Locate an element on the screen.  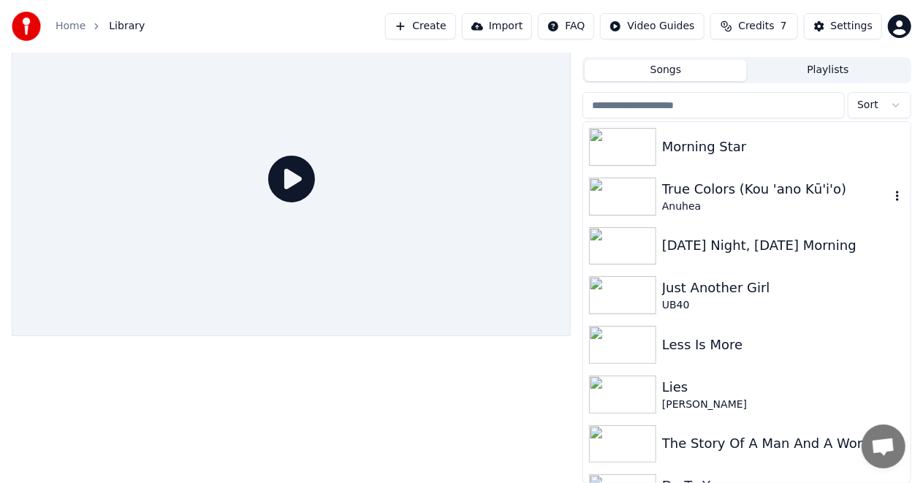
button: Playlists is located at coordinates (828, 70).